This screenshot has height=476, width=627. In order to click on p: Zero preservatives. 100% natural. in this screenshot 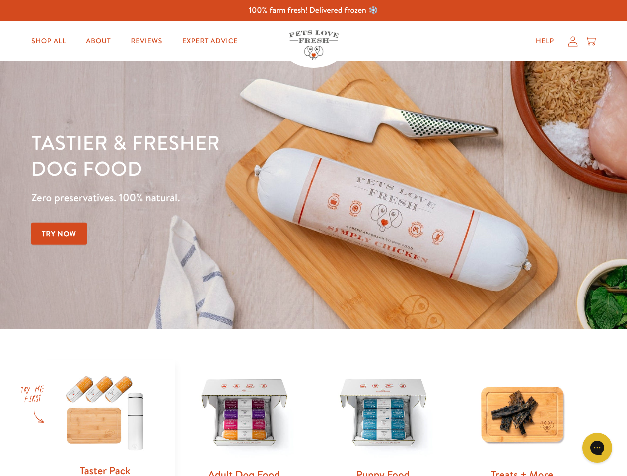, I will do `click(219, 198)`.